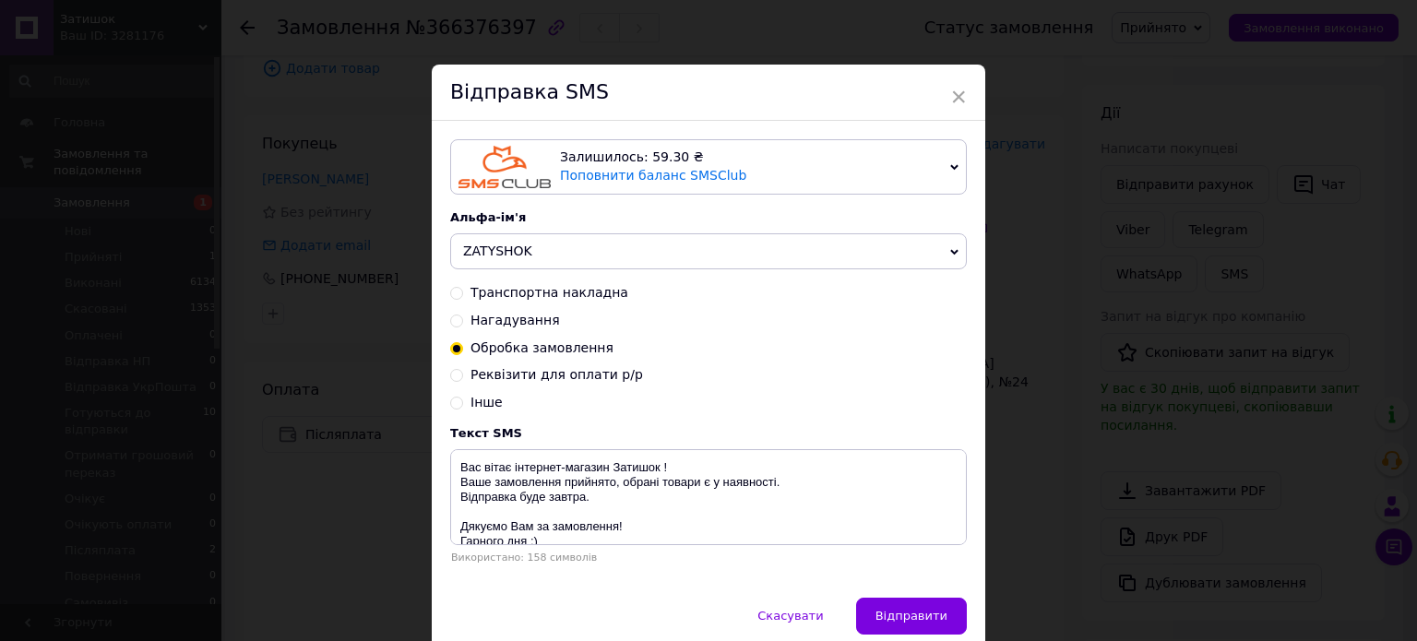  Describe the element at coordinates (549, 292) in the screenshot. I see `span: Транспортна накладна` at that location.